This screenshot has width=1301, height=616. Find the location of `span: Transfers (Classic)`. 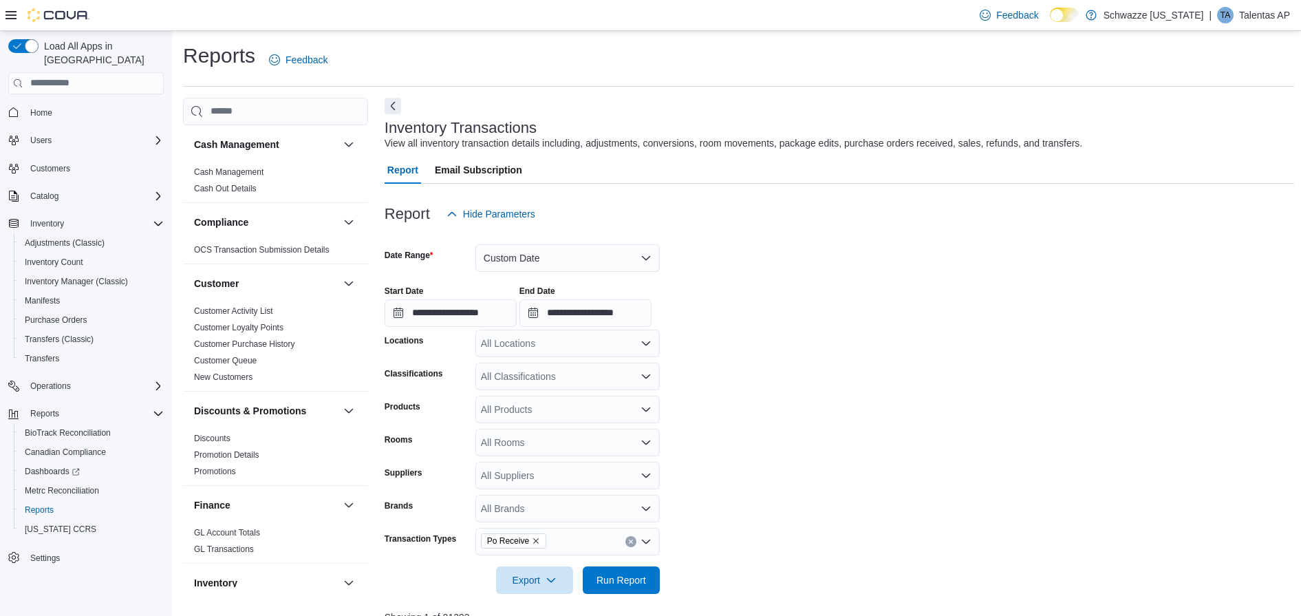

span: Transfers (Classic) is located at coordinates (59, 339).